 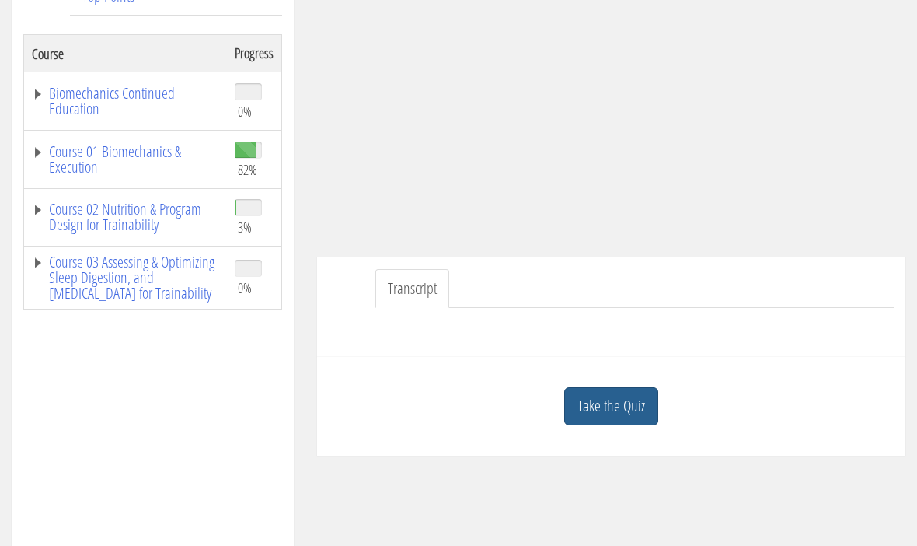 I want to click on a: Course 02 Nutrition & Program Design for Trainability, so click(x=125, y=218).